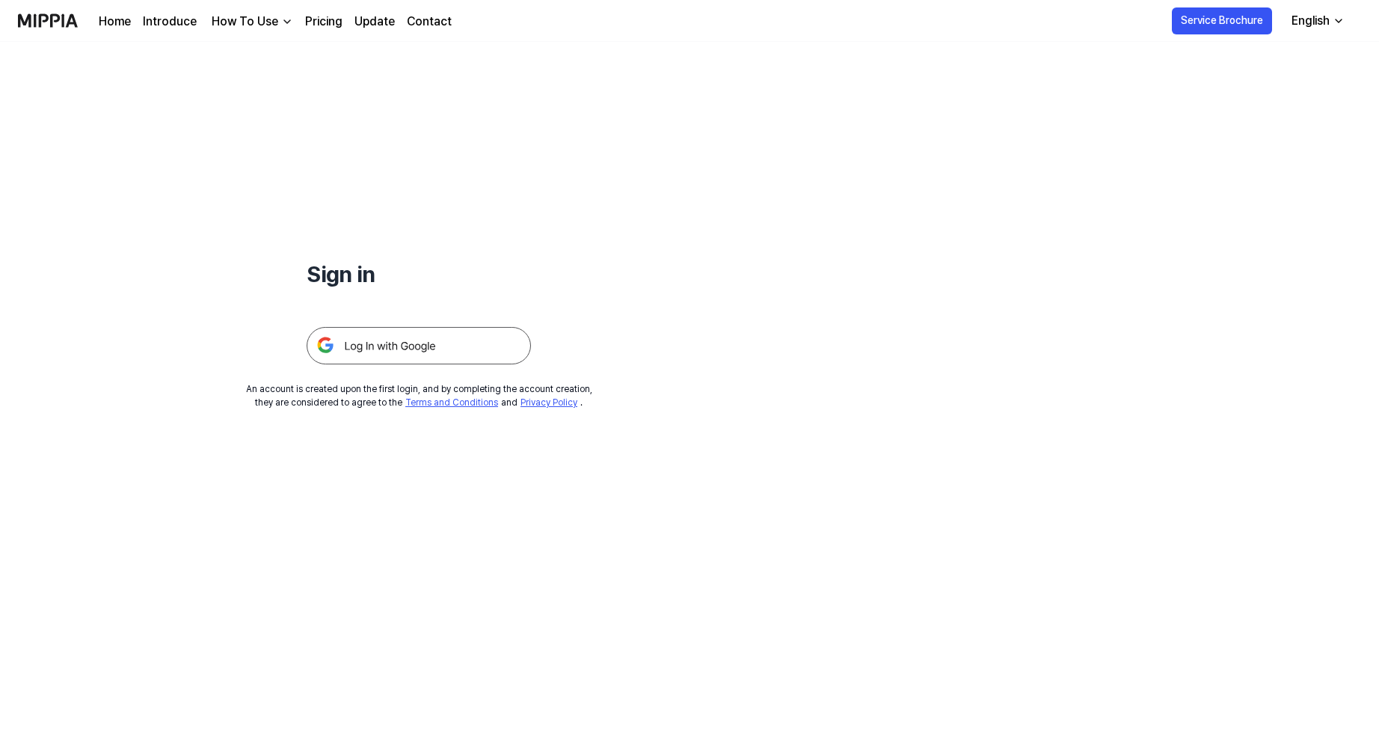 This screenshot has height=743, width=1379. I want to click on a: Introduce, so click(170, 22).